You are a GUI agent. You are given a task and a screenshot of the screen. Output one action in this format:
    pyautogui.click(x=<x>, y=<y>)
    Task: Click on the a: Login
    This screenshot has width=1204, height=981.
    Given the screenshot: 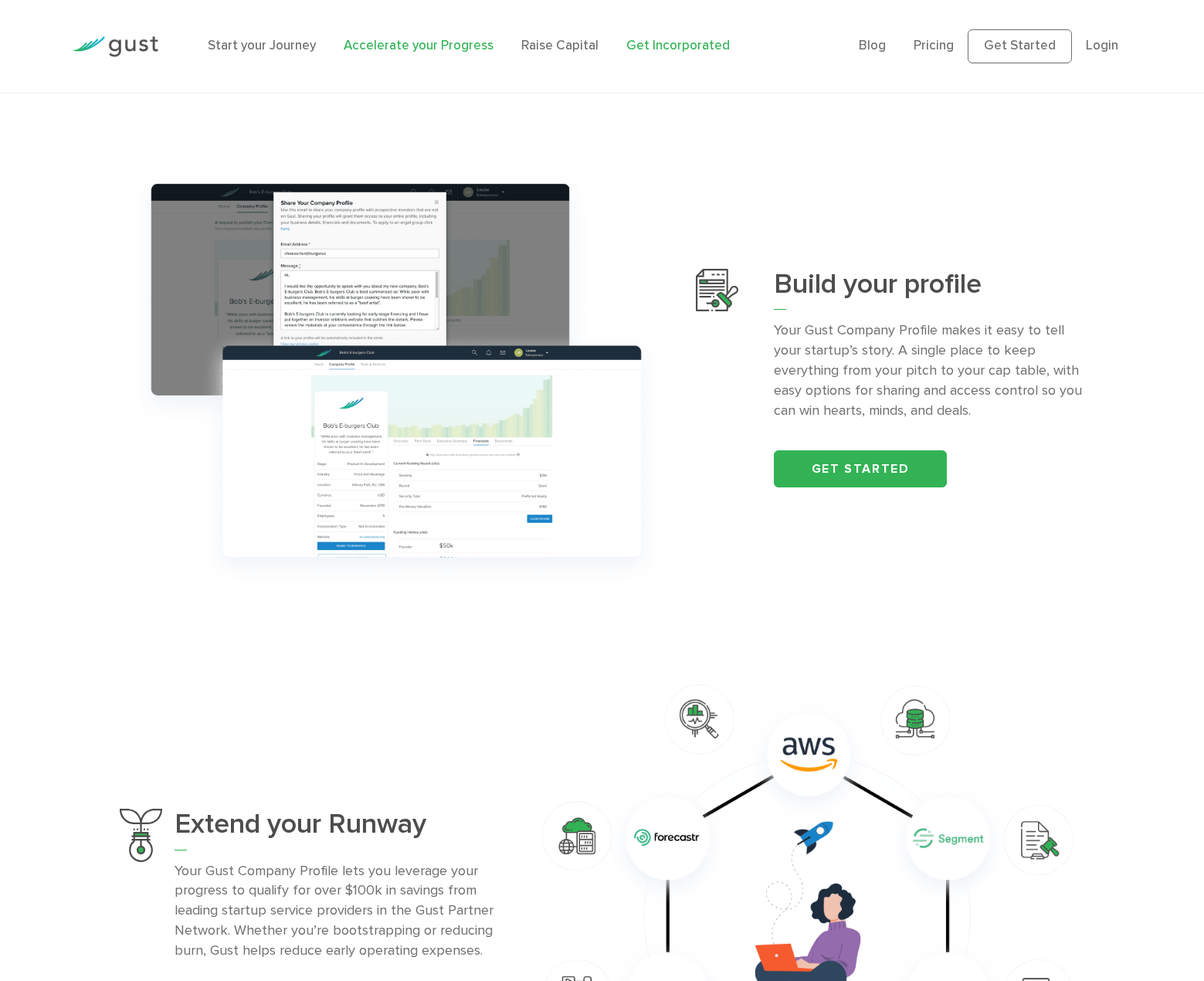 What is the action you would take?
    pyautogui.click(x=1102, y=45)
    